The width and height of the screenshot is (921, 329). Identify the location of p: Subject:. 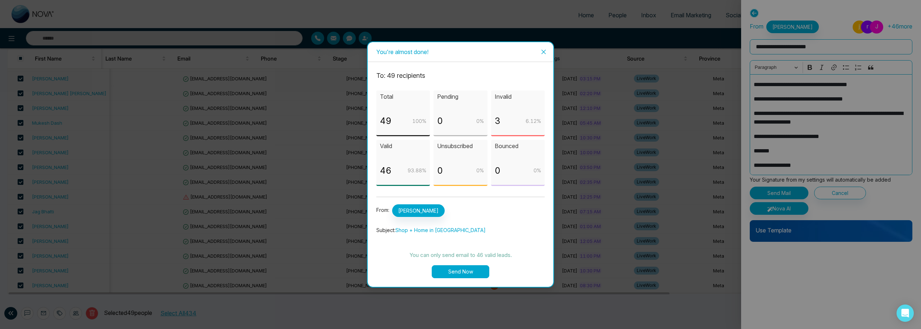
(461, 230).